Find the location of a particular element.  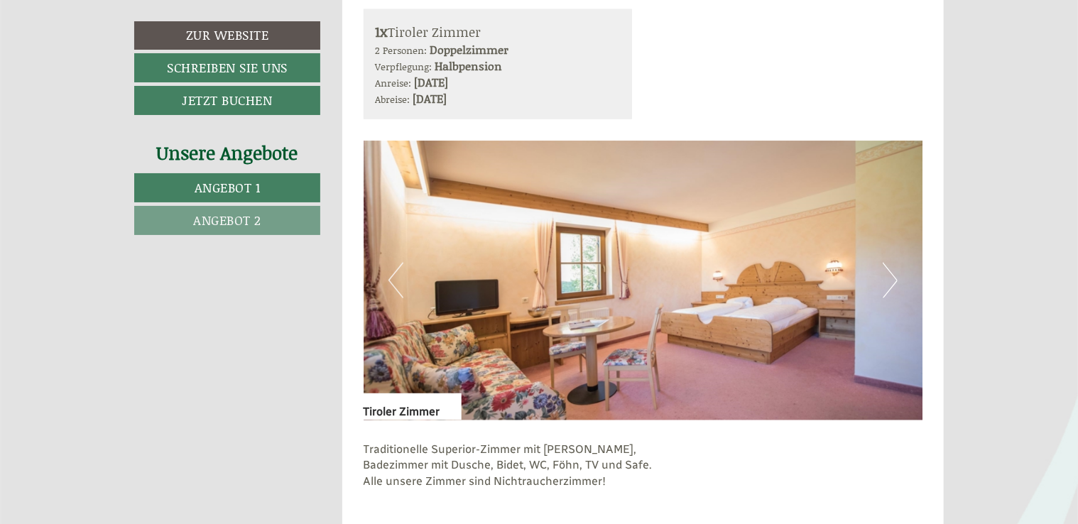

b: 1x is located at coordinates (382, 31).